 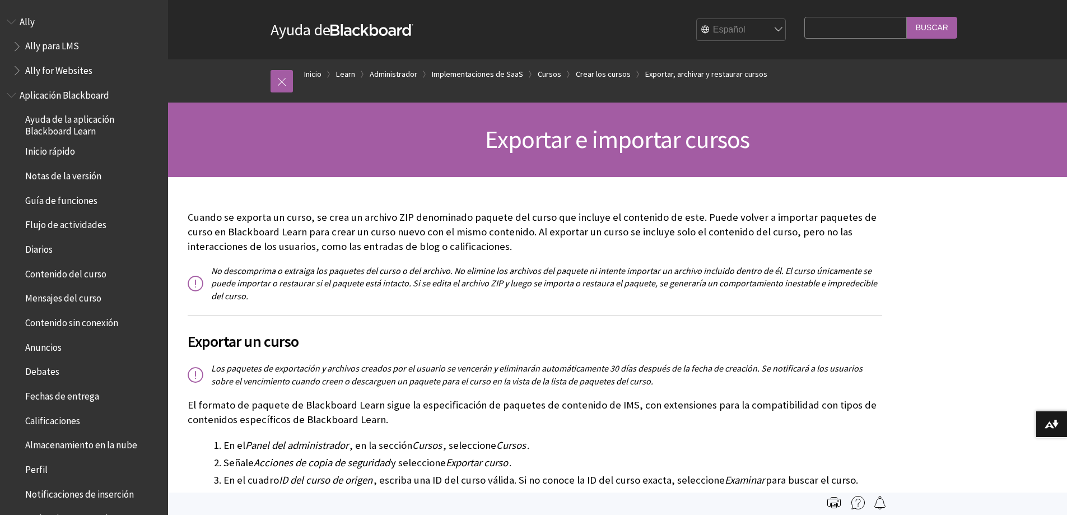 What do you see at coordinates (706, 74) in the screenshot?
I see `a: Exportar, archivar y restaurar cursos` at bounding box center [706, 74].